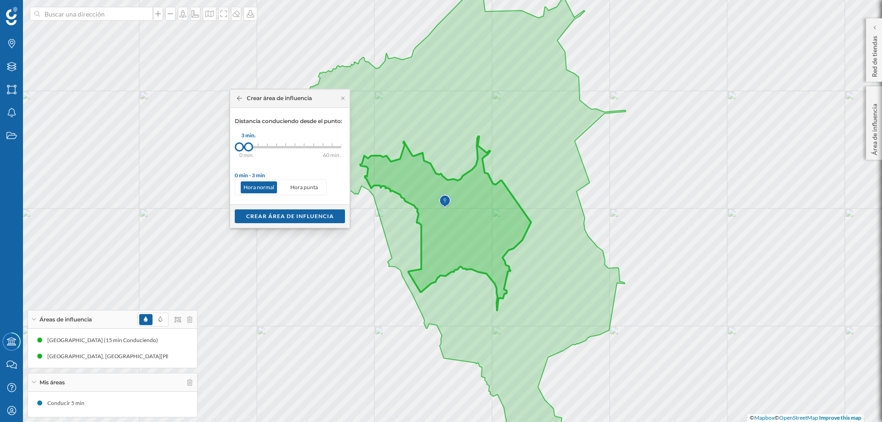  Describe the element at coordinates (248, 135) in the screenshot. I see `div: 3 min.` at that location.